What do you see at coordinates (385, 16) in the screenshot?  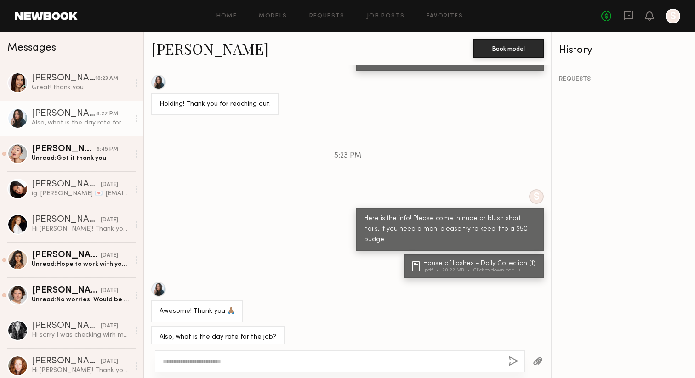 I see `a: Job Posts` at bounding box center [385, 16].